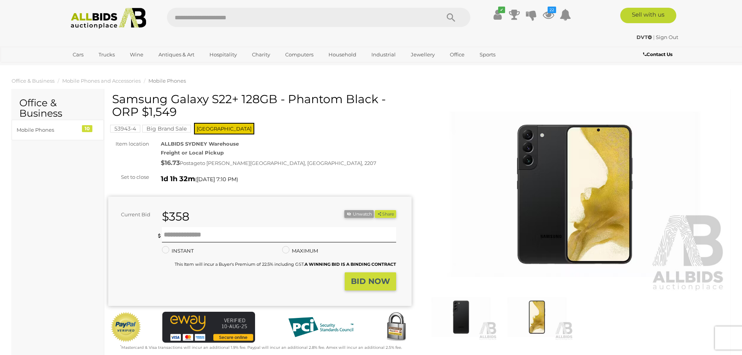  Describe the element at coordinates (385, 214) in the screenshot. I see `button: Share` at that location.